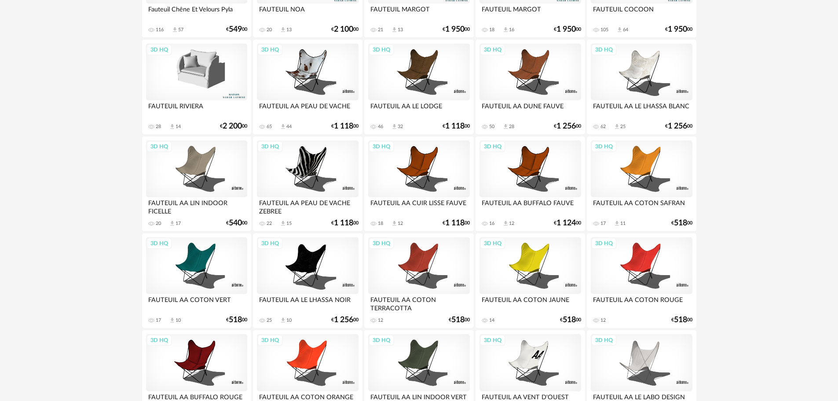 The width and height of the screenshot is (838, 401). What do you see at coordinates (641, 12) in the screenshot?
I see `div: FAUTEUIL COCOON` at bounding box center [641, 12].